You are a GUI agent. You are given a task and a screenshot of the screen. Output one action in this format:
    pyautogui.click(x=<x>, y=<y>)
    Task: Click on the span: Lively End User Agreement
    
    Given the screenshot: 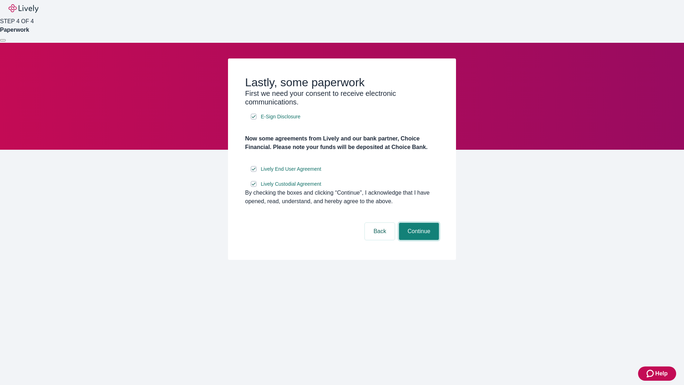 What is the action you would take?
    pyautogui.click(x=291, y=169)
    